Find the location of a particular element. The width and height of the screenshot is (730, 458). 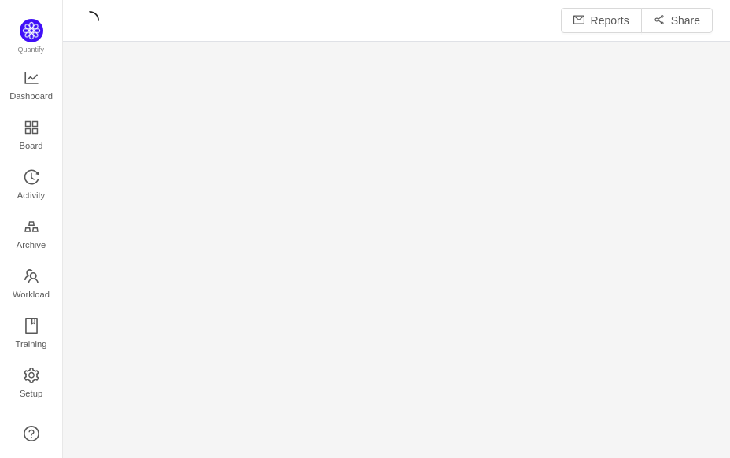

span: Quantify is located at coordinates (31, 50).